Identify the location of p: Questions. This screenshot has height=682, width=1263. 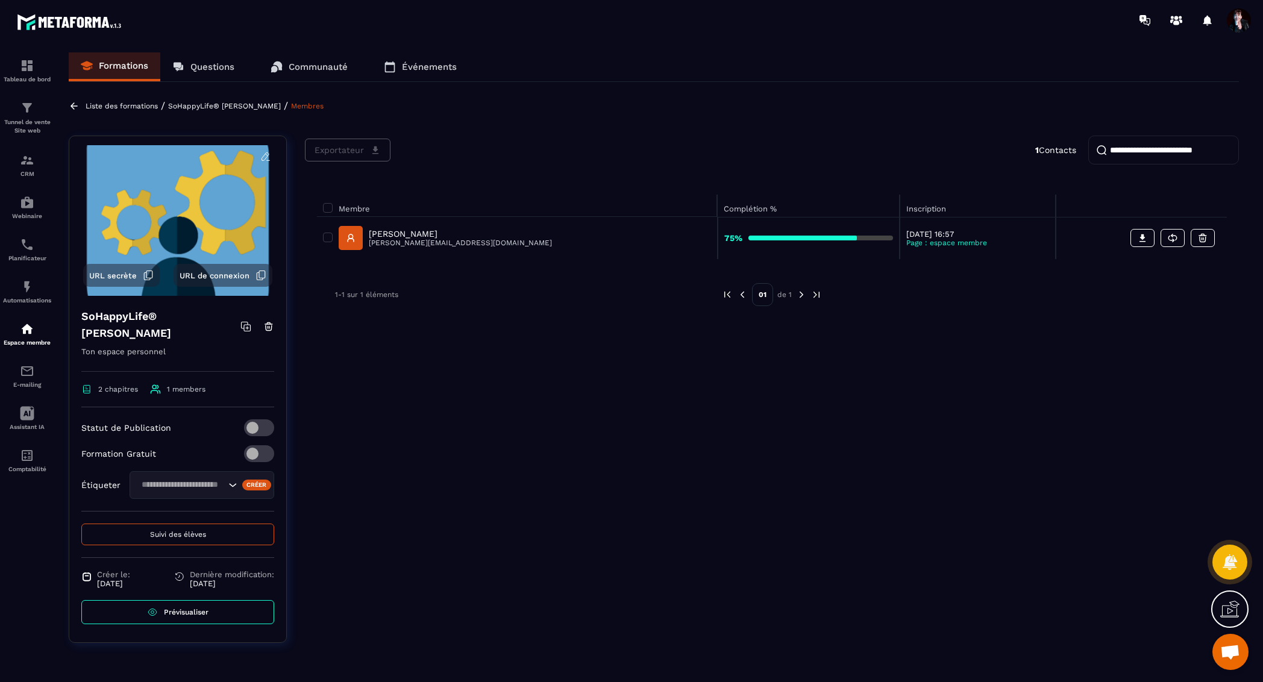
(212, 67).